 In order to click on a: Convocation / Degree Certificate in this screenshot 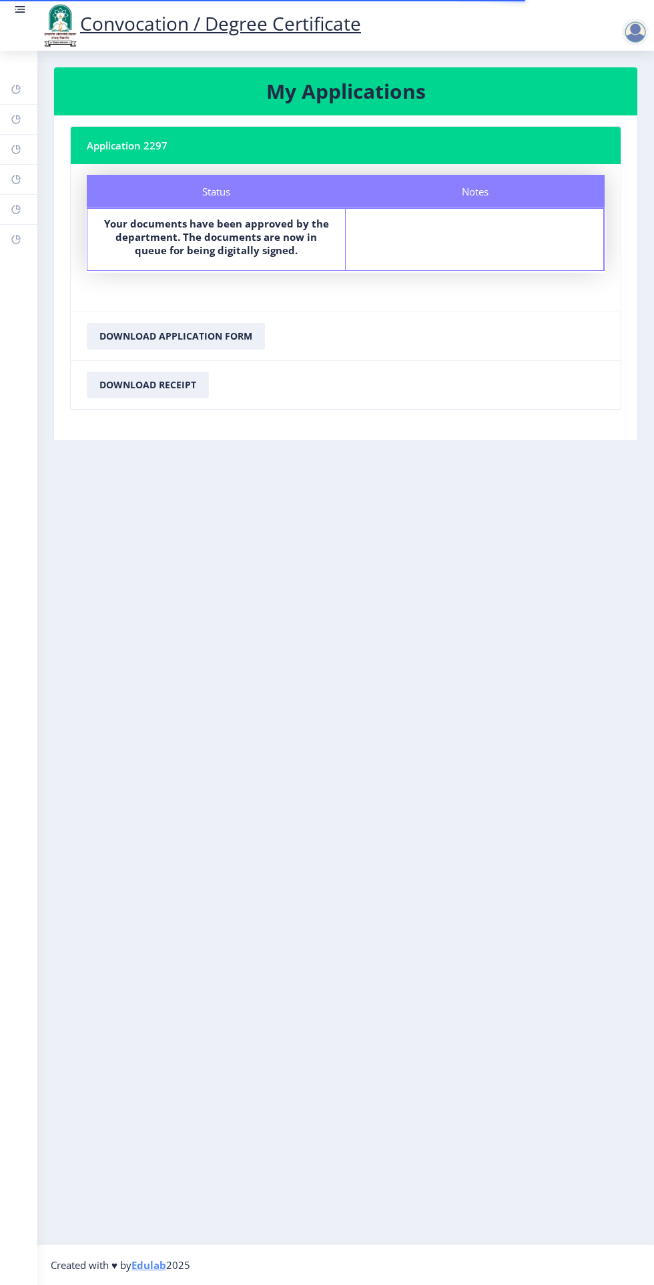, I will do `click(200, 23)`.